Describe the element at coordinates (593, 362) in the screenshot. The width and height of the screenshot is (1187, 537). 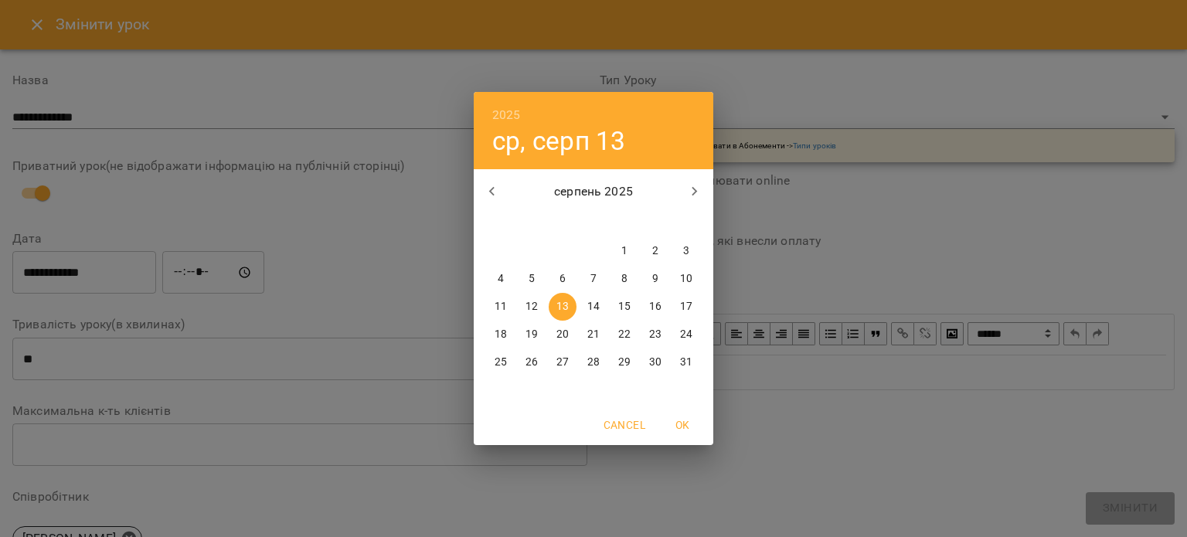
I see `button: 28` at that location.